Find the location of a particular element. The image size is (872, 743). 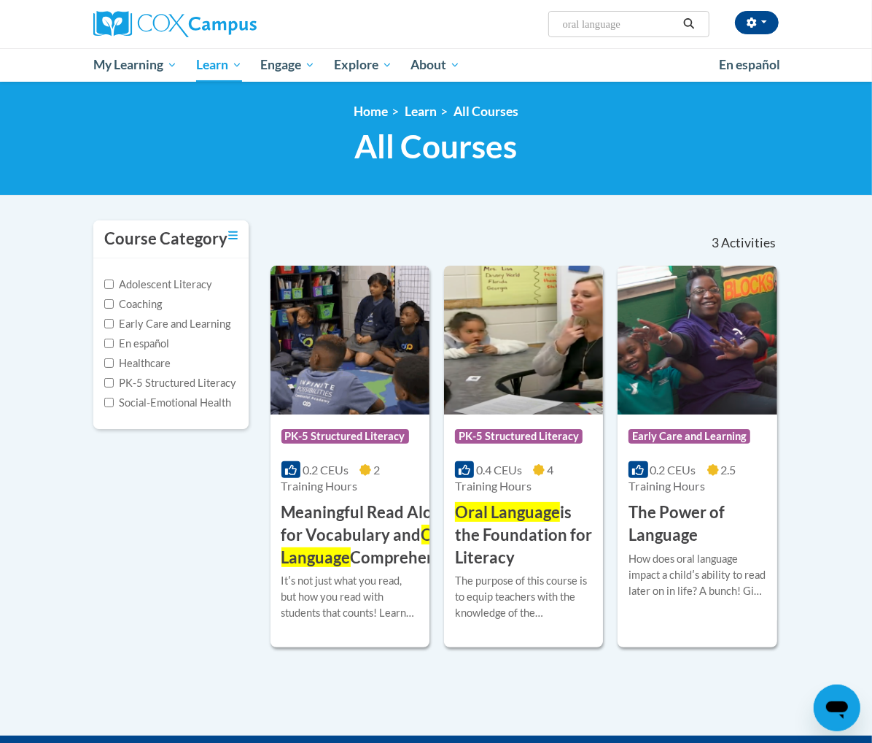

span: Early Care and Learning is located at coordinates (689, 436).